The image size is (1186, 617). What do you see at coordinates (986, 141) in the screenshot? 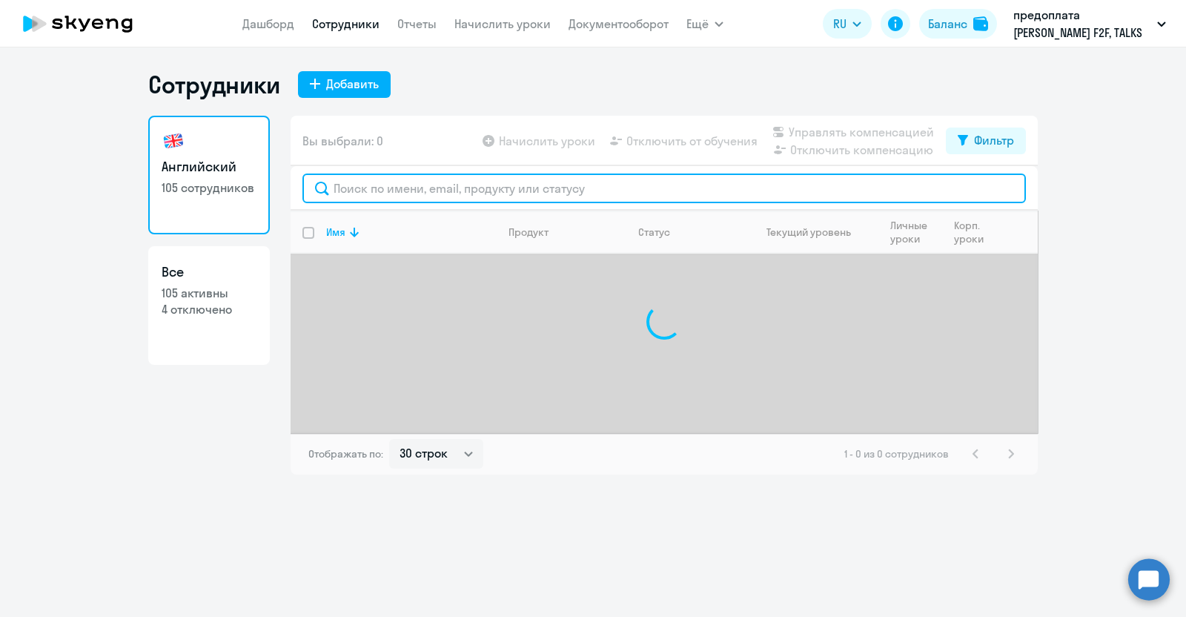
I see `button: Фильтр` at bounding box center [986, 141].